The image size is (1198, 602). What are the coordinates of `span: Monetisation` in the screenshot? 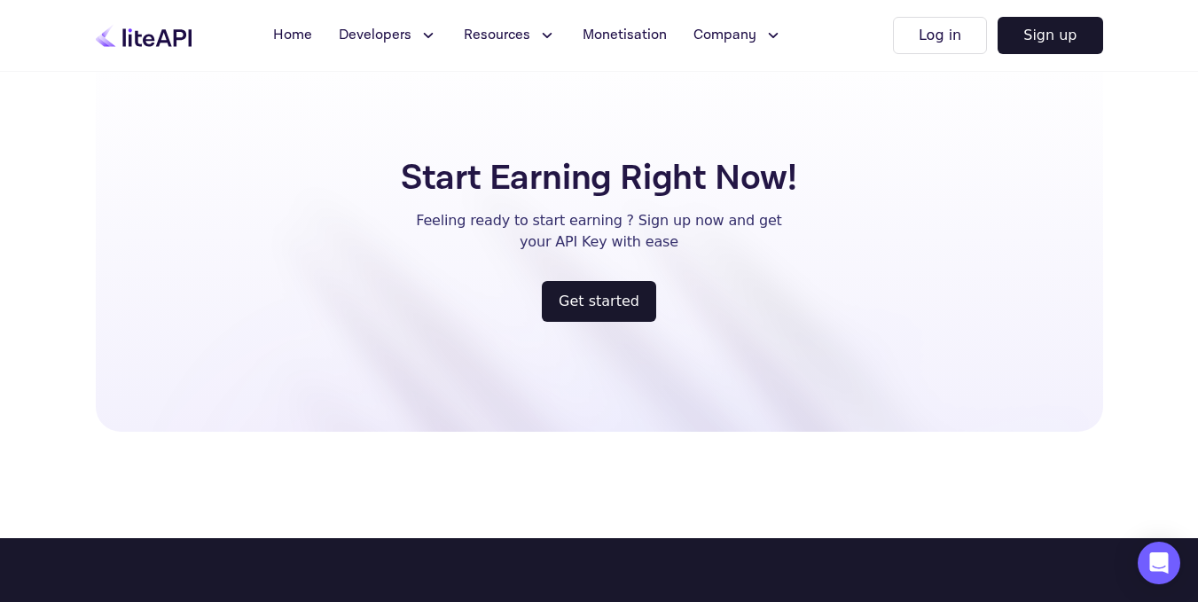 It's located at (624, 35).